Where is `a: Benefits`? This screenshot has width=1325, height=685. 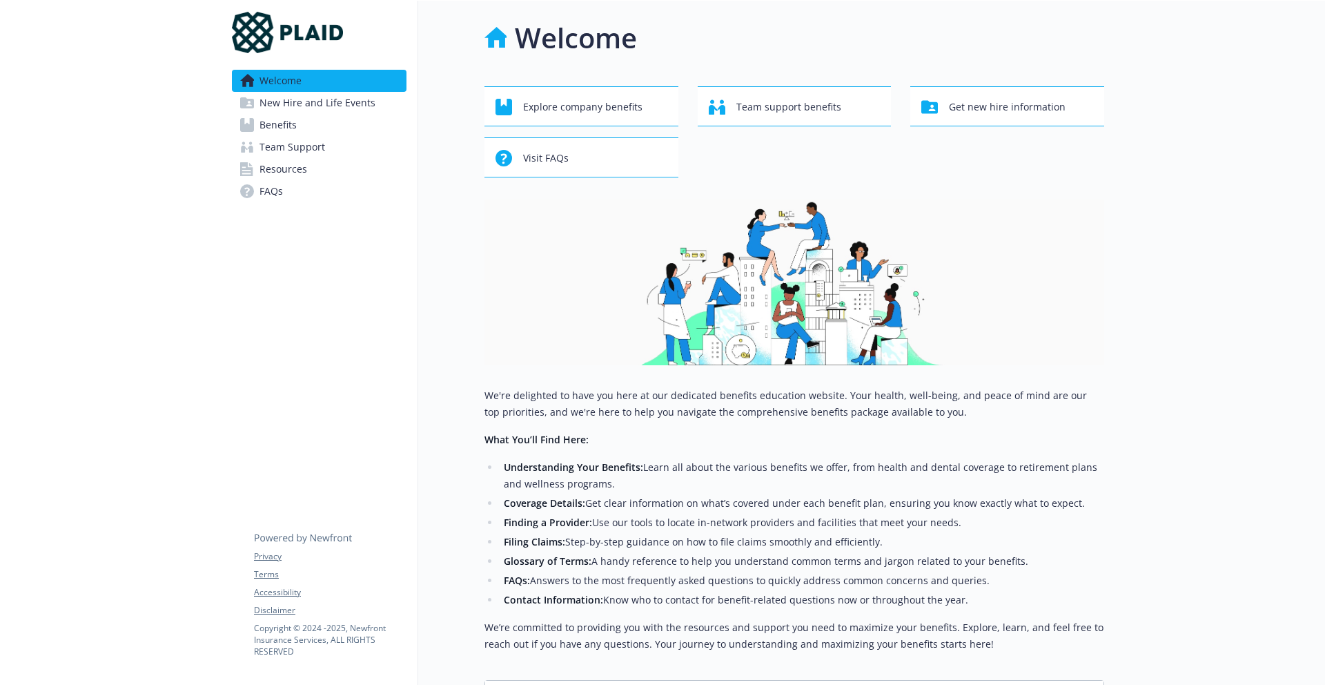
a: Benefits is located at coordinates (319, 125).